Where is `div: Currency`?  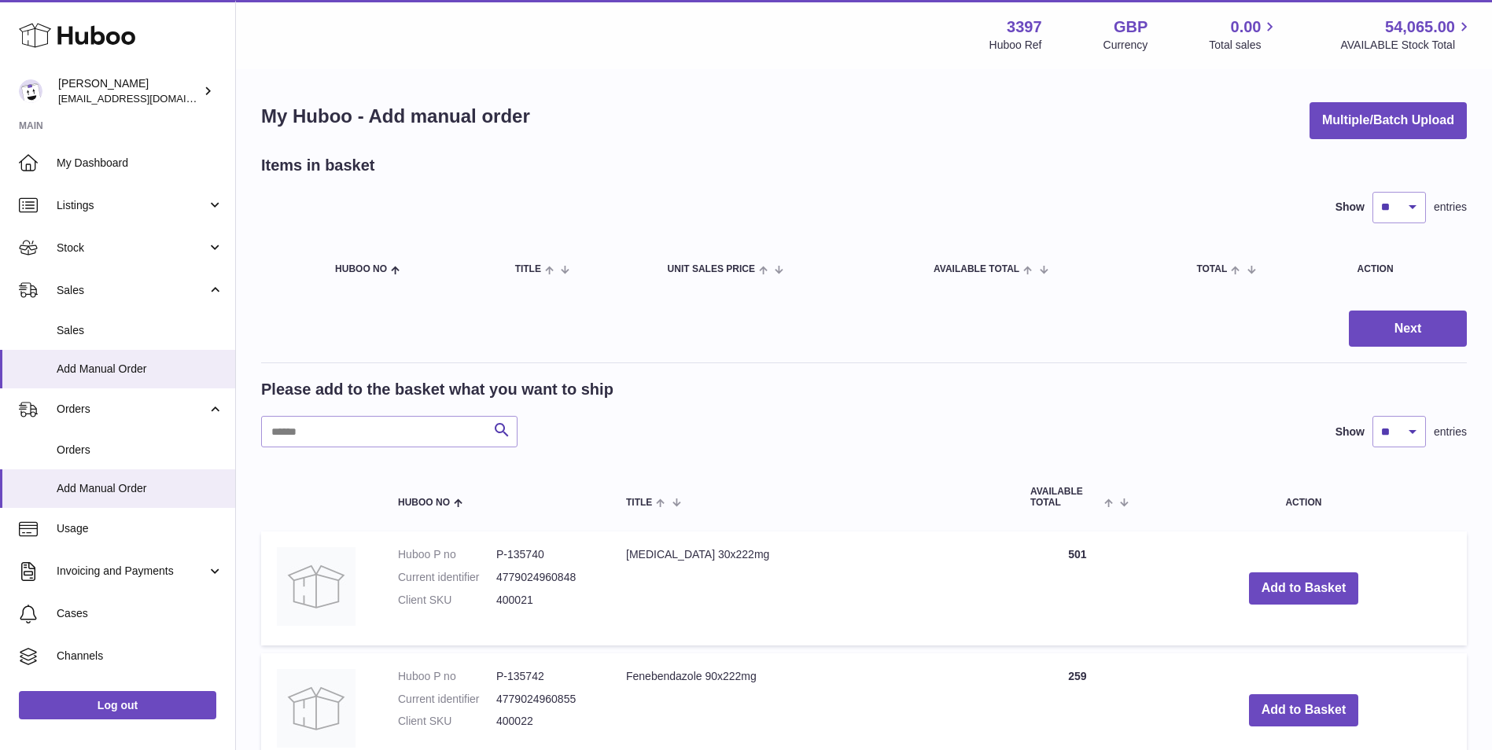 div: Currency is located at coordinates (1126, 45).